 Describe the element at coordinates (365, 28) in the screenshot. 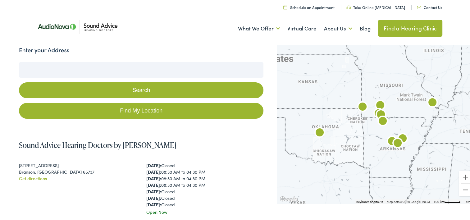

I see `a: Blog` at that location.